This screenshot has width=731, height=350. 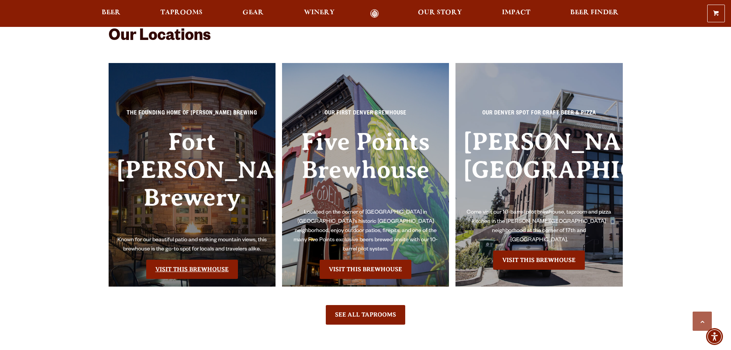 I want to click on span: Impact, so click(x=516, y=13).